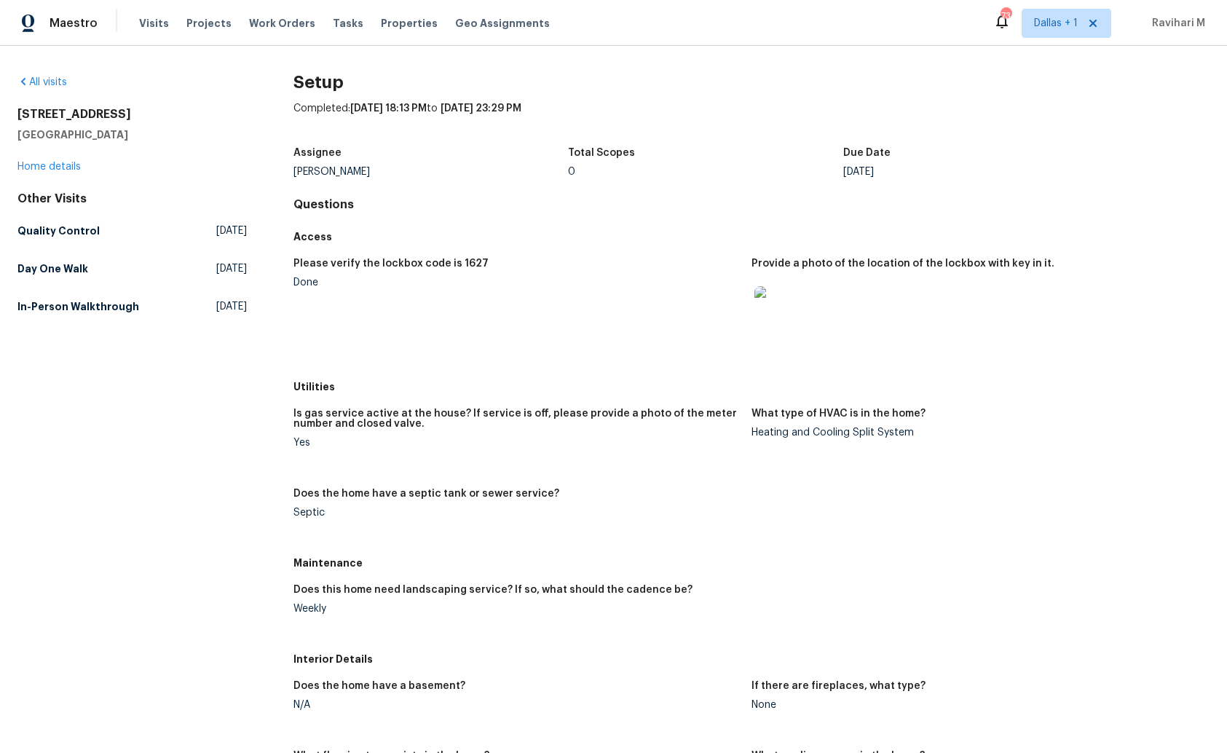 The height and width of the screenshot is (753, 1227). Describe the element at coordinates (58, 231) in the screenshot. I see `h5: Quality Control` at that location.